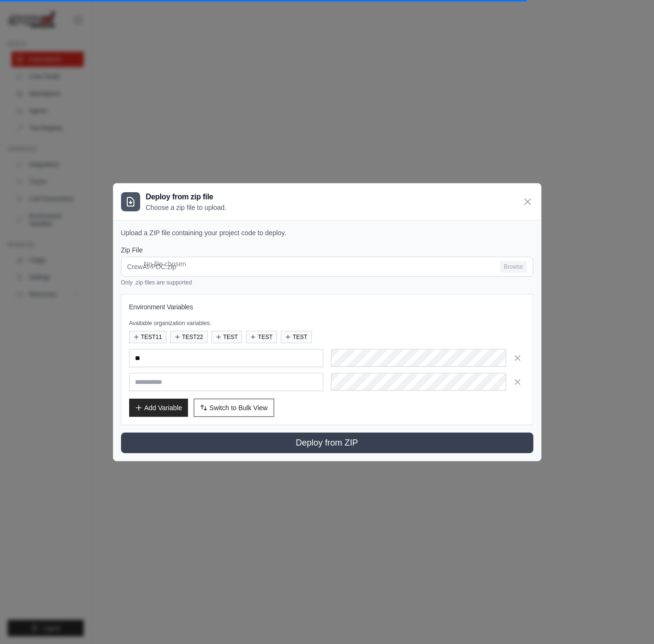 This screenshot has height=644, width=654. Describe the element at coordinates (327, 323) in the screenshot. I see `p: Available organization variables:` at that location.